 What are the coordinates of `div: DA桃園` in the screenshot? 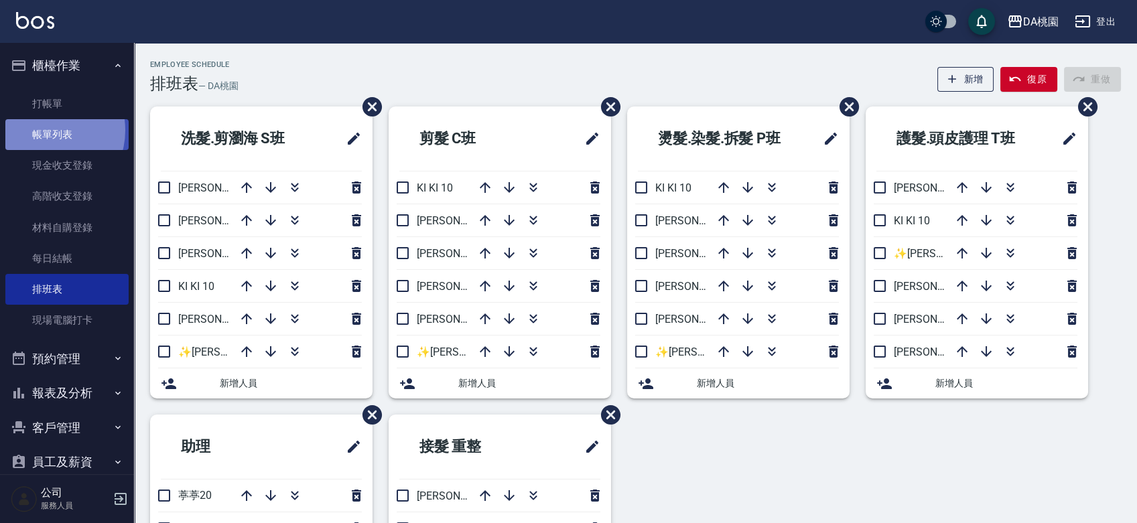 It's located at (1041, 21).